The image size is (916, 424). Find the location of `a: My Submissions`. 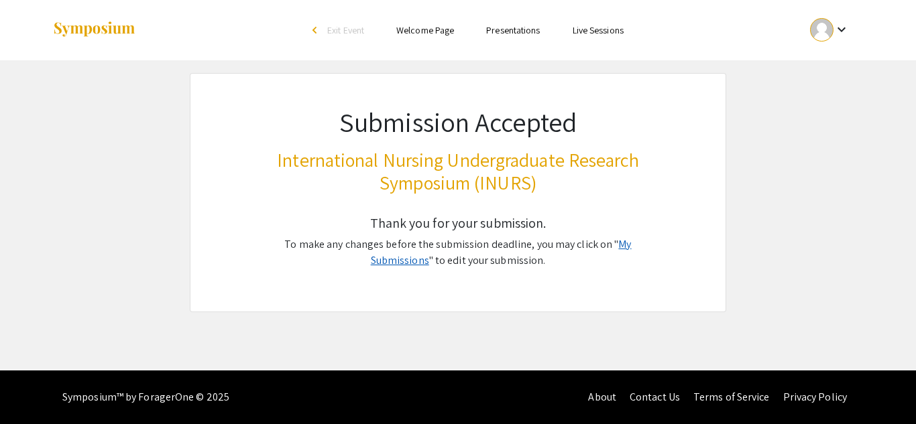

a: My Submissions is located at coordinates (501, 252).